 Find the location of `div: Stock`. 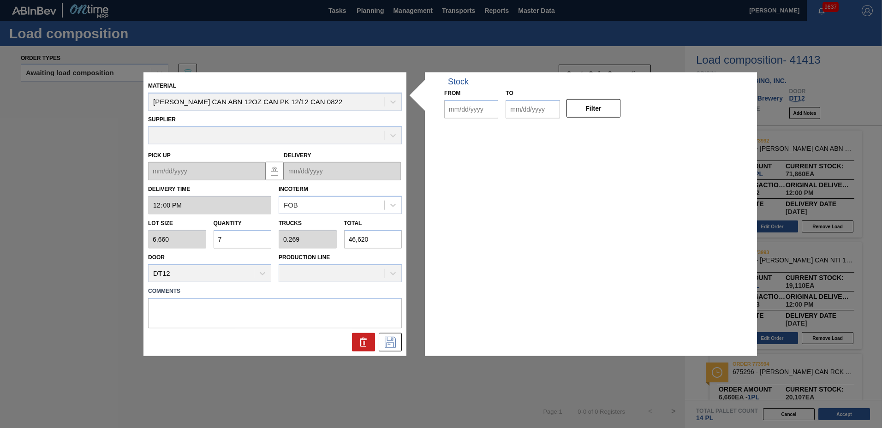

div: Stock is located at coordinates (458, 82).